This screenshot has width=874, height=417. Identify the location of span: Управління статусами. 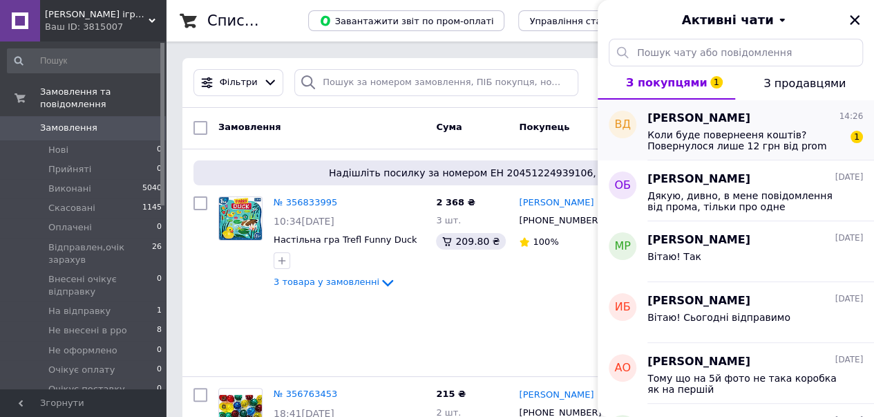
(582, 21).